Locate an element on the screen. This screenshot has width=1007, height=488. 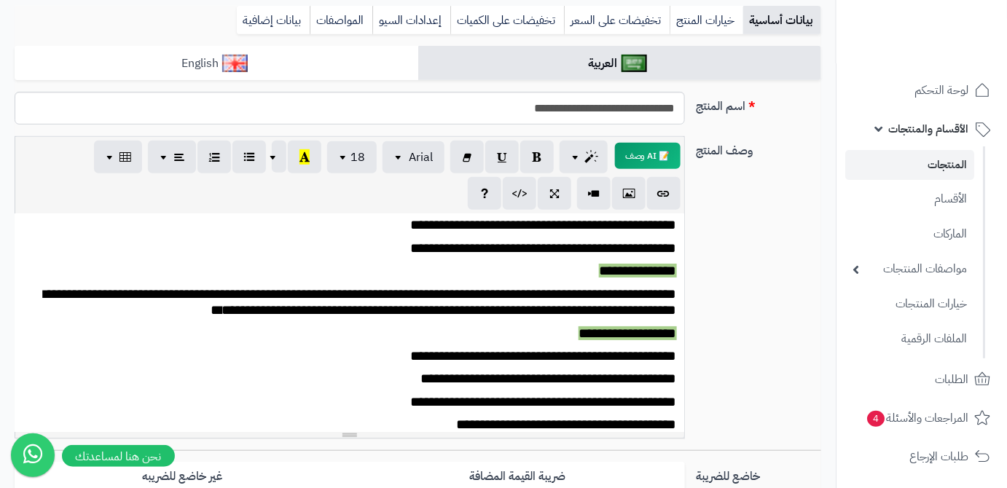
span: Arial is located at coordinates (421, 157).